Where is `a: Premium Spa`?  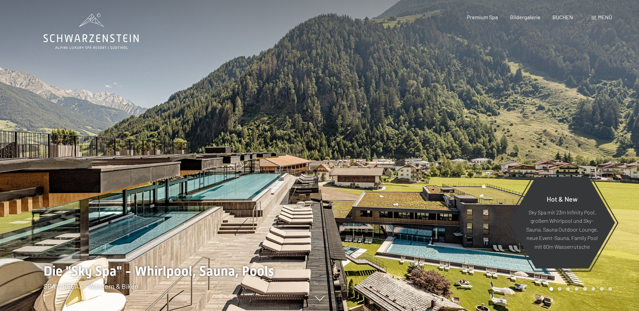 a: Premium Spa is located at coordinates (482, 17).